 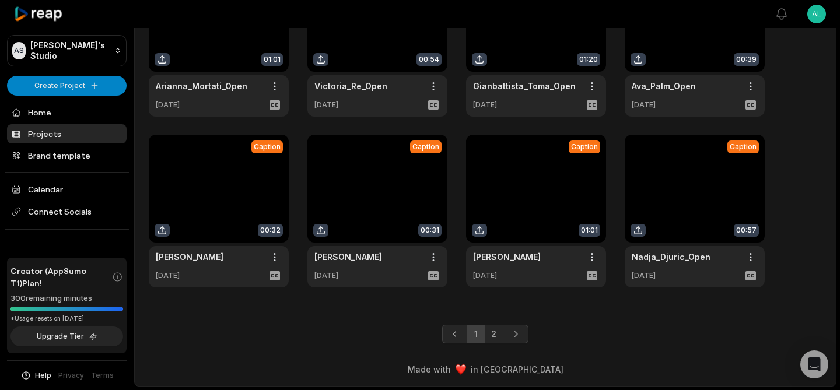 What do you see at coordinates (493, 334) in the screenshot?
I see `a: Page 2` at bounding box center [493, 334].